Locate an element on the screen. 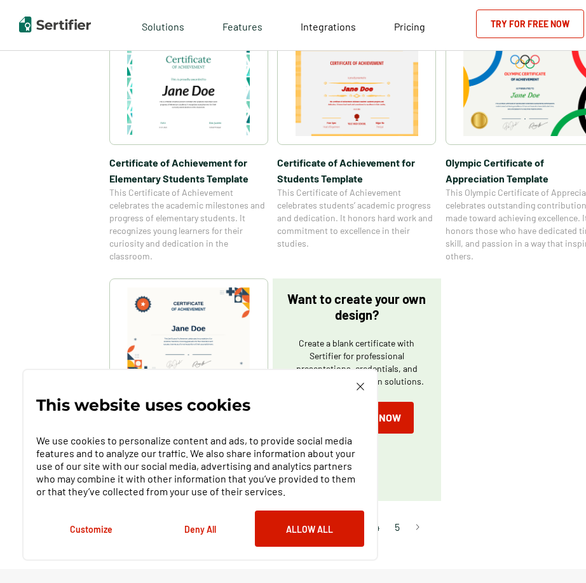  p: Create a blank certificate with Sertifier for professional presentations, credentials, and custom... is located at coordinates (357, 362).